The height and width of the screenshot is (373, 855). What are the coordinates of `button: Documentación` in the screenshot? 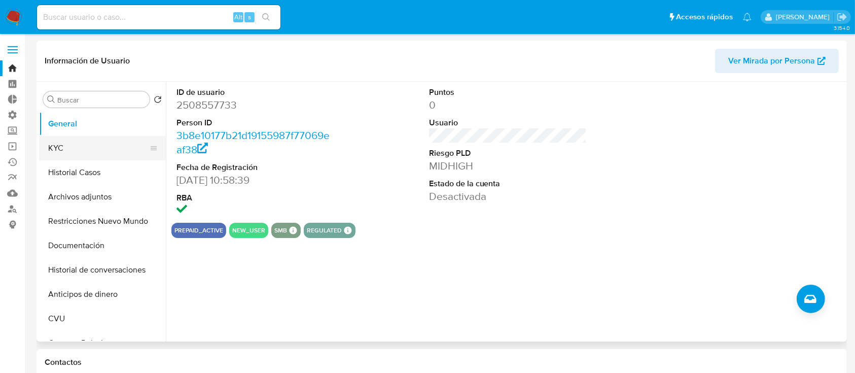 It's located at (102, 245).